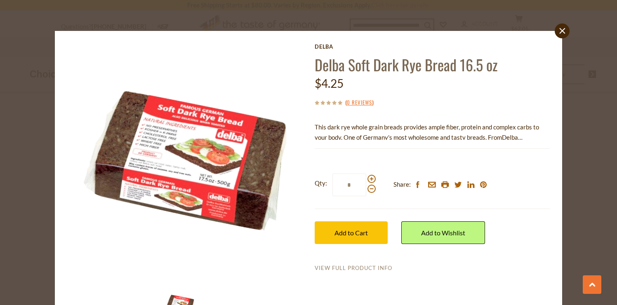 Image resolution: width=617 pixels, height=305 pixels. What do you see at coordinates (443, 233) in the screenshot?
I see `a: Add to Wishlist` at bounding box center [443, 233].